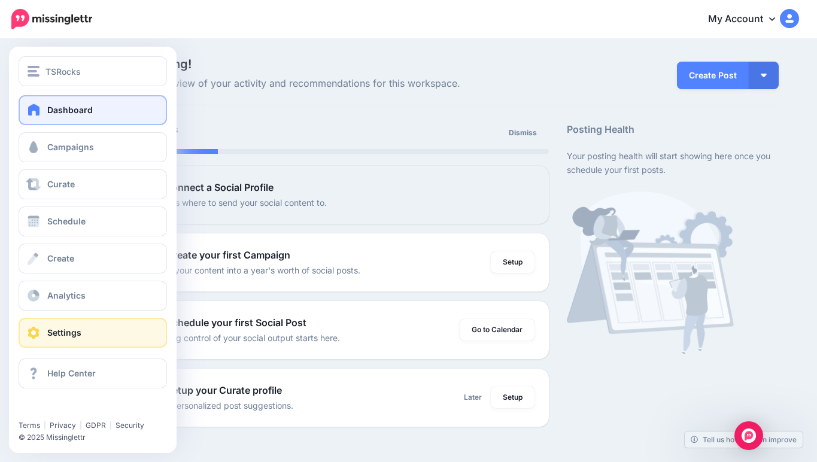 The width and height of the screenshot is (817, 462). I want to click on p: Turn your content into a year's worth of social posts., so click(257, 270).